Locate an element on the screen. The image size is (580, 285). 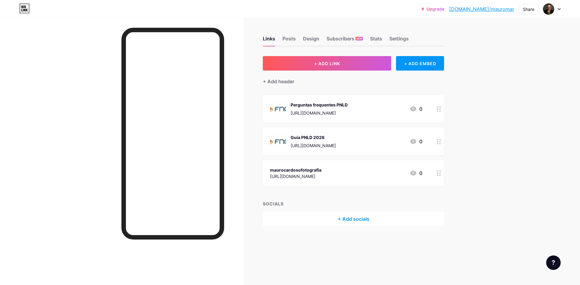
a: Upgrade is located at coordinates (433, 9).